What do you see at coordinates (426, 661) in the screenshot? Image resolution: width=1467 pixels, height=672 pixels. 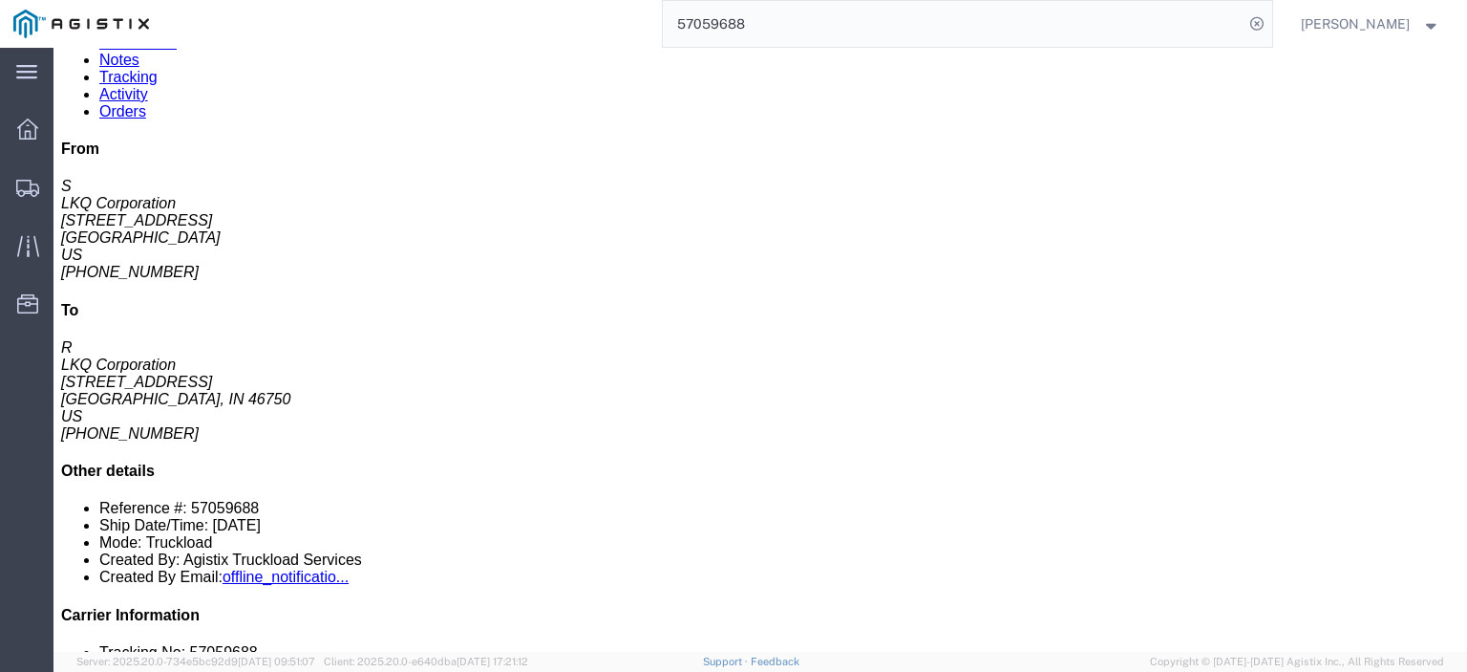 I see `span: Client: 2025.20.0-e640dba` at bounding box center [426, 661].